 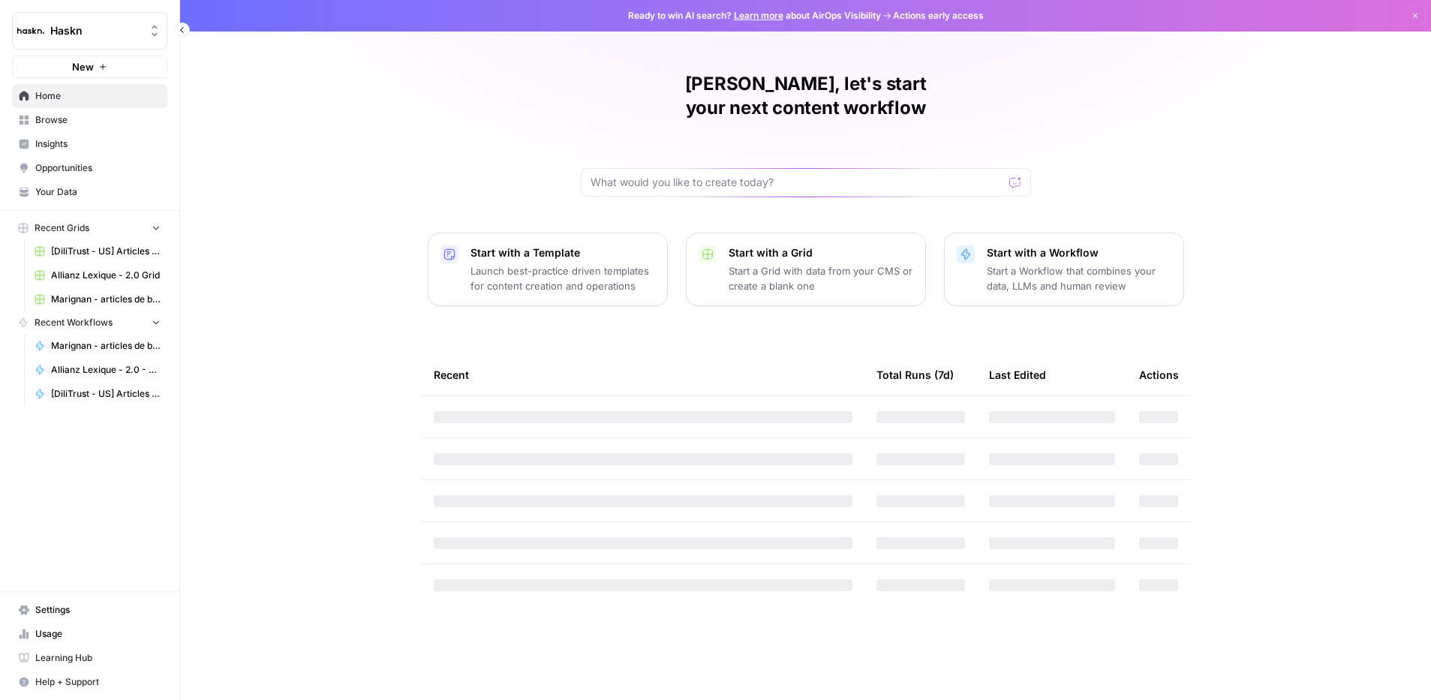 I want to click on input: What would you like to create today?, so click(x=797, y=182).